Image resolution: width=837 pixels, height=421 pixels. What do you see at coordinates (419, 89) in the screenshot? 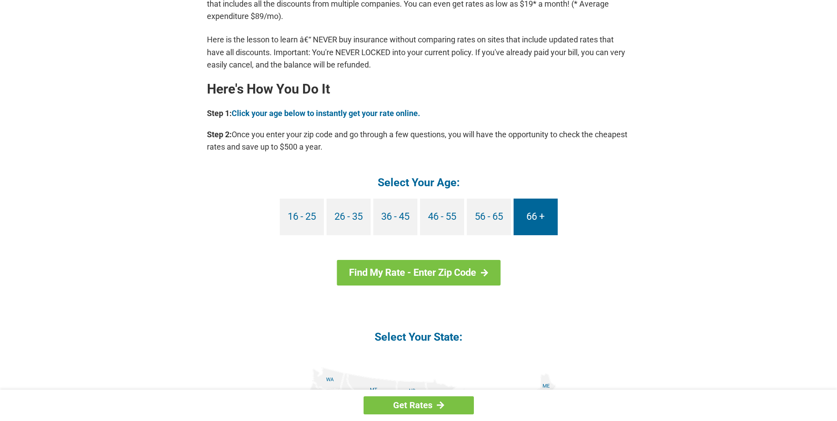
I see `h2: Here's How You Do It` at bounding box center [419, 89].